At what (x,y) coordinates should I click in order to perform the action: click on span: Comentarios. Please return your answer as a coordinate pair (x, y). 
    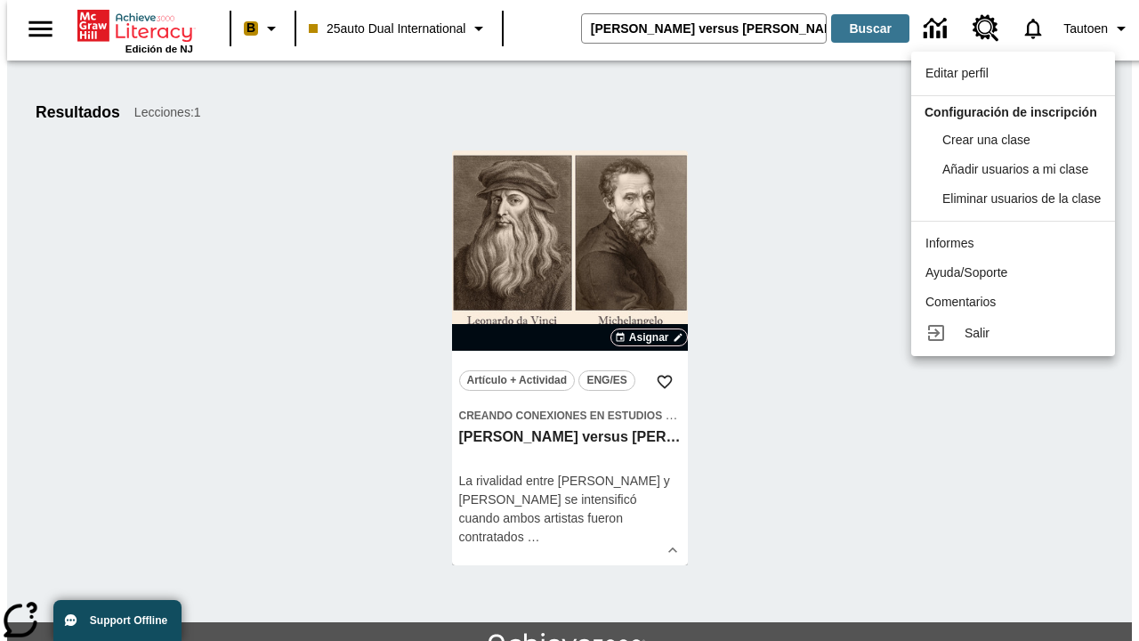
    Looking at the image, I should click on (960, 302).